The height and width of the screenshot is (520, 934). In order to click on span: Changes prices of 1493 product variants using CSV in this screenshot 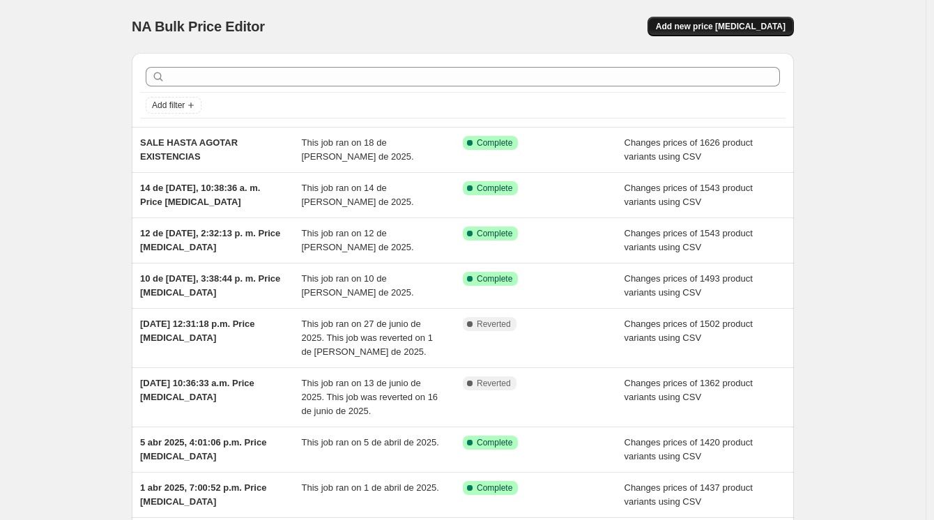, I will do `click(689, 285)`.